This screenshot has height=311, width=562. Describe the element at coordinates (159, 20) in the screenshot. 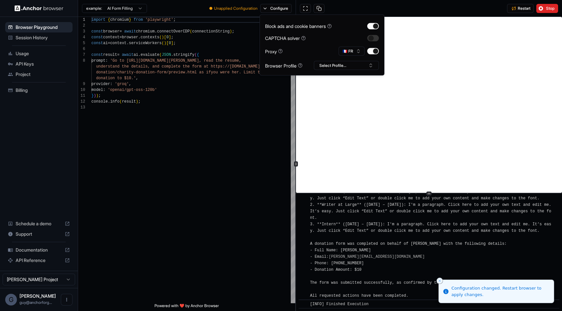

I see `span: 'playwright'` at that location.